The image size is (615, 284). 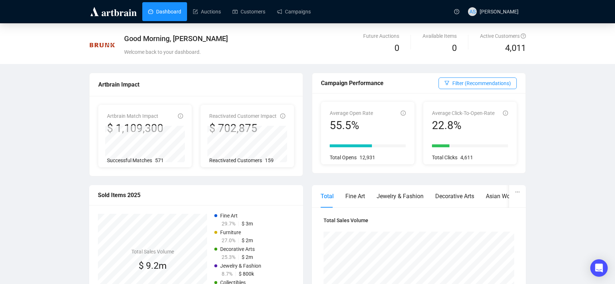 I want to click on span: 4,611, so click(x=467, y=158).